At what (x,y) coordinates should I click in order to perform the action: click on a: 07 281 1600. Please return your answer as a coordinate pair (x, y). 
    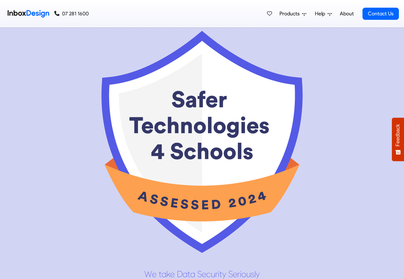
    Looking at the image, I should click on (72, 14).